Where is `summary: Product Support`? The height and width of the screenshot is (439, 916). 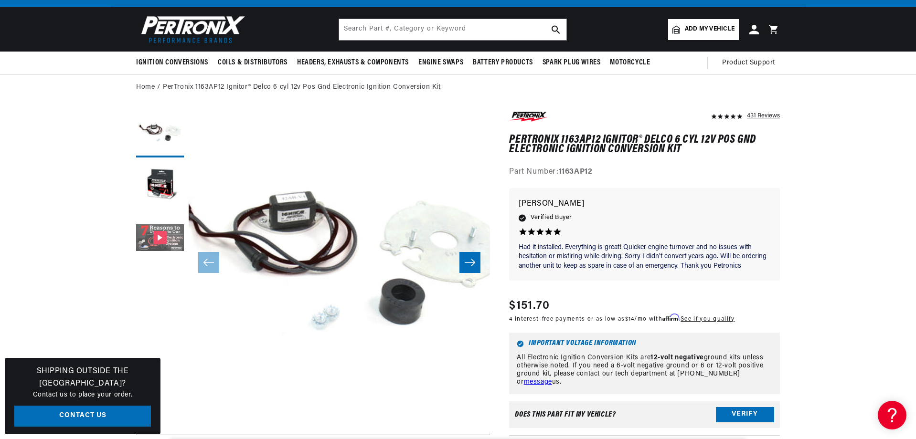 summary: Product Support is located at coordinates (751, 63).